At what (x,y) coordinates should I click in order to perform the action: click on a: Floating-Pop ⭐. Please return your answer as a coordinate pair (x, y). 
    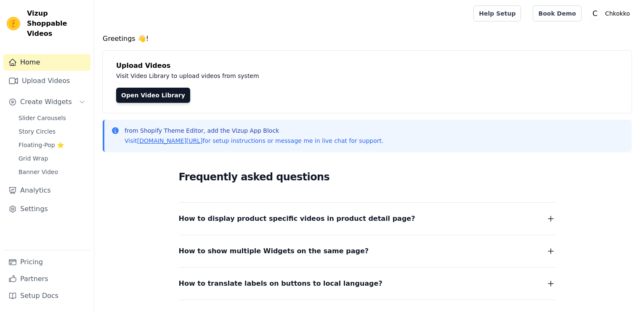
    Looking at the image, I should click on (52, 145).